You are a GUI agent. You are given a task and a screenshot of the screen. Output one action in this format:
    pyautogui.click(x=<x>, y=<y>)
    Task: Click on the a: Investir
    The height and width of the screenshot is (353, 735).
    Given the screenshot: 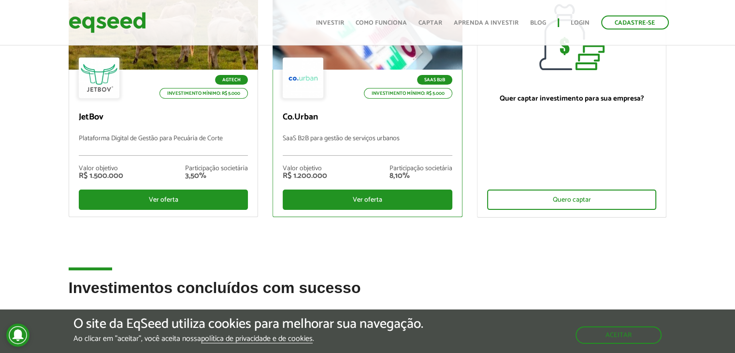 What is the action you would take?
    pyautogui.click(x=330, y=23)
    